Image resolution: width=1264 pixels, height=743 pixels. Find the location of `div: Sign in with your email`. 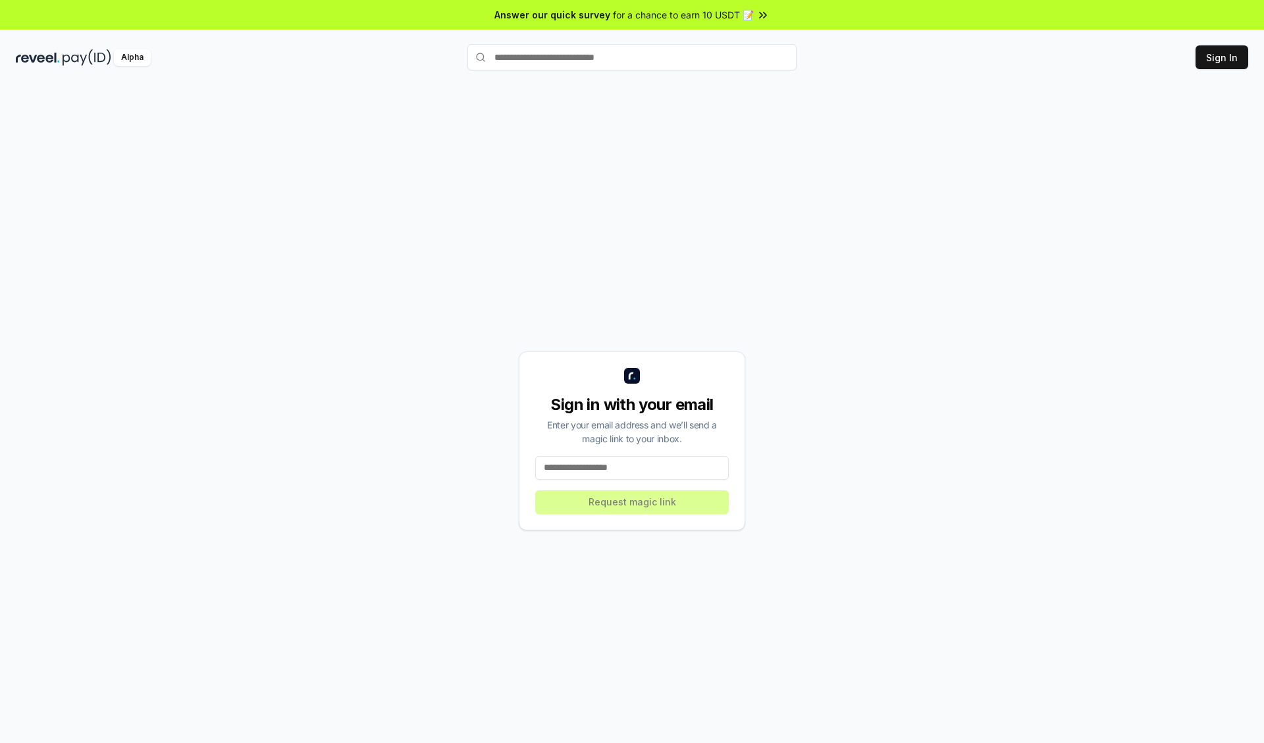

div: Sign in with your email is located at coordinates (632, 405).